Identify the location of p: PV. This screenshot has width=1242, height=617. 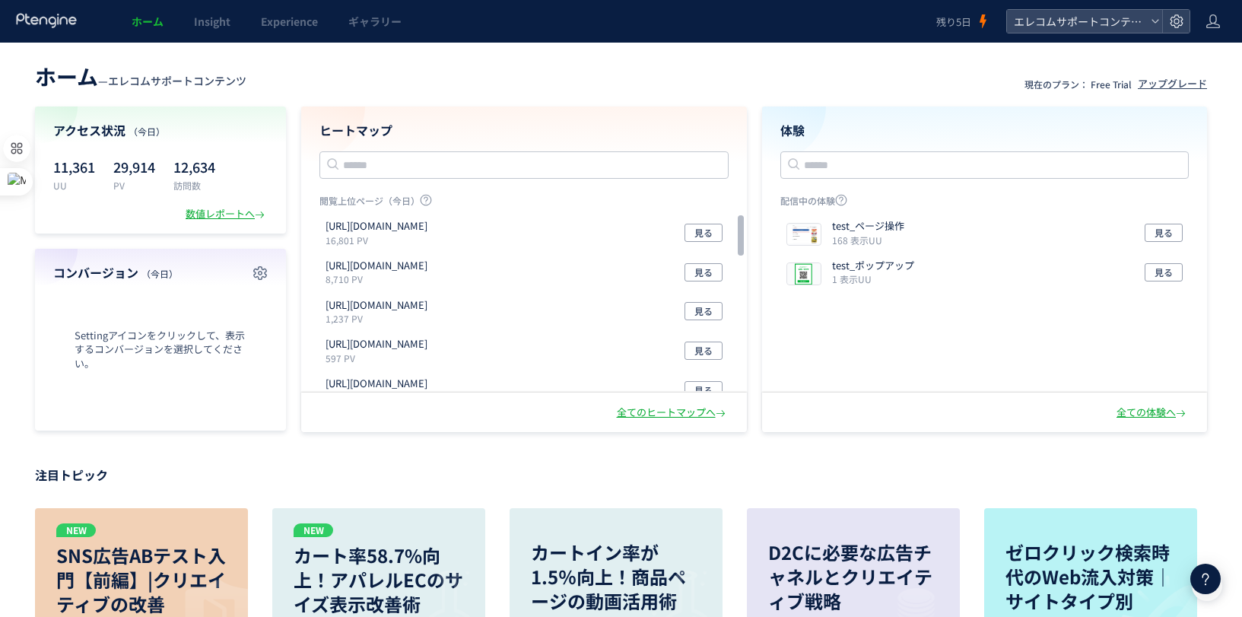
(134, 185).